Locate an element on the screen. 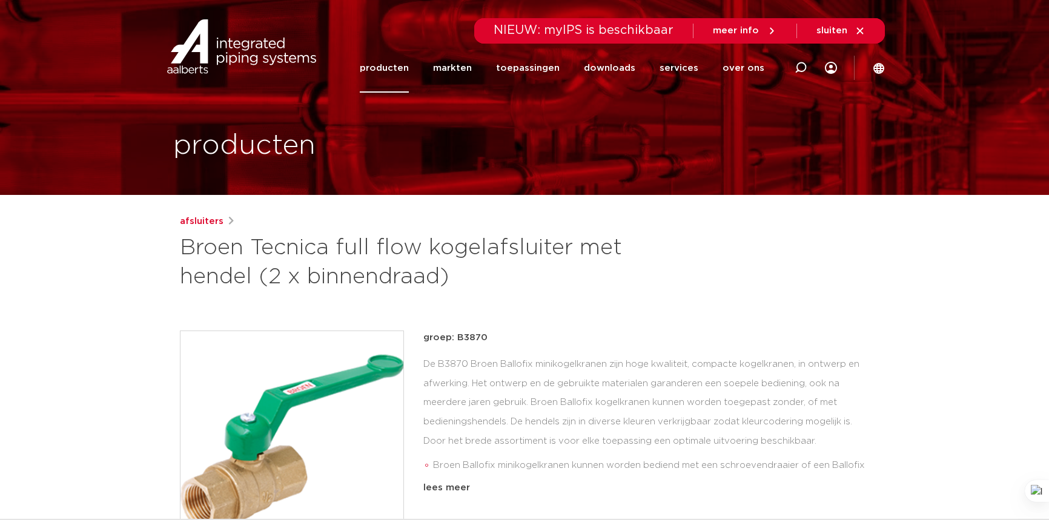  li: Broen Ballofix minikogelkranen kunnen worden bediend met een schroevendraaier of een Ballofix hendel is located at coordinates (651, 475).